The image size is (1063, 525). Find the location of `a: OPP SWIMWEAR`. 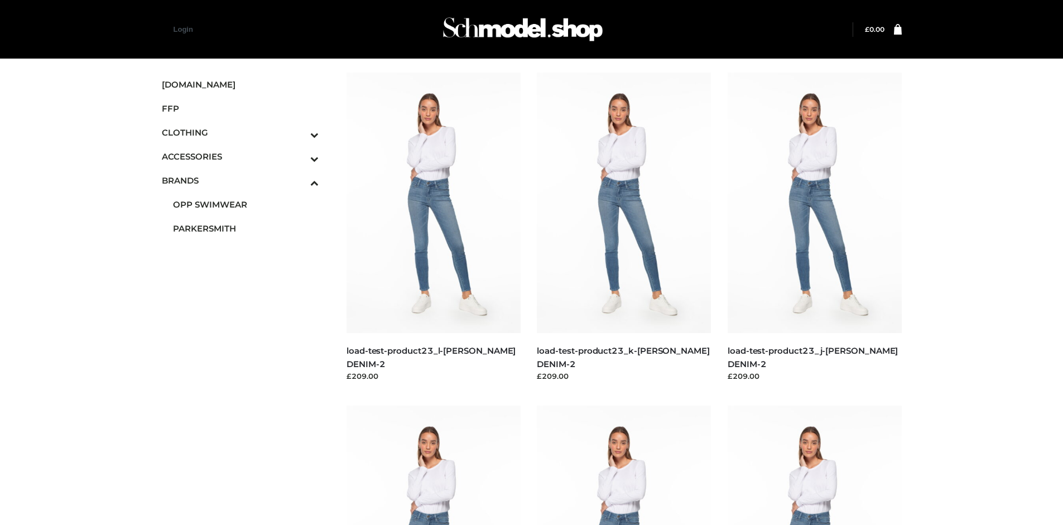

a: OPP SWIMWEAR is located at coordinates (246, 204).